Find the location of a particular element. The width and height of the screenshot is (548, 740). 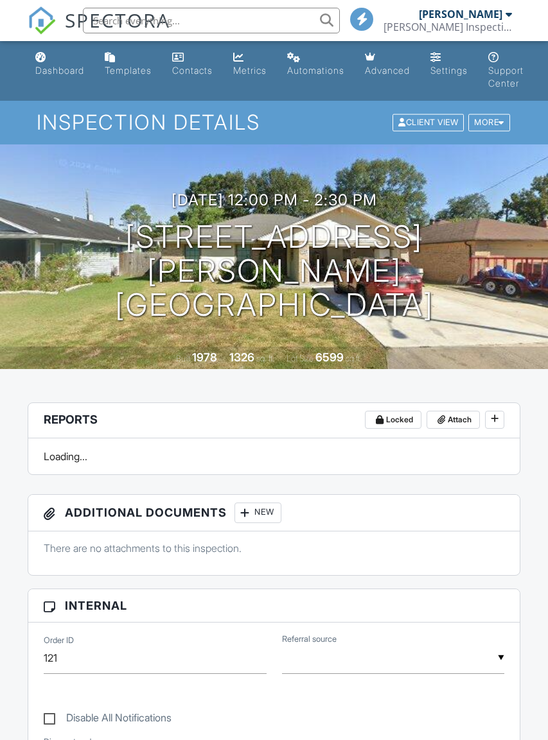

div: More is located at coordinates (488, 123).